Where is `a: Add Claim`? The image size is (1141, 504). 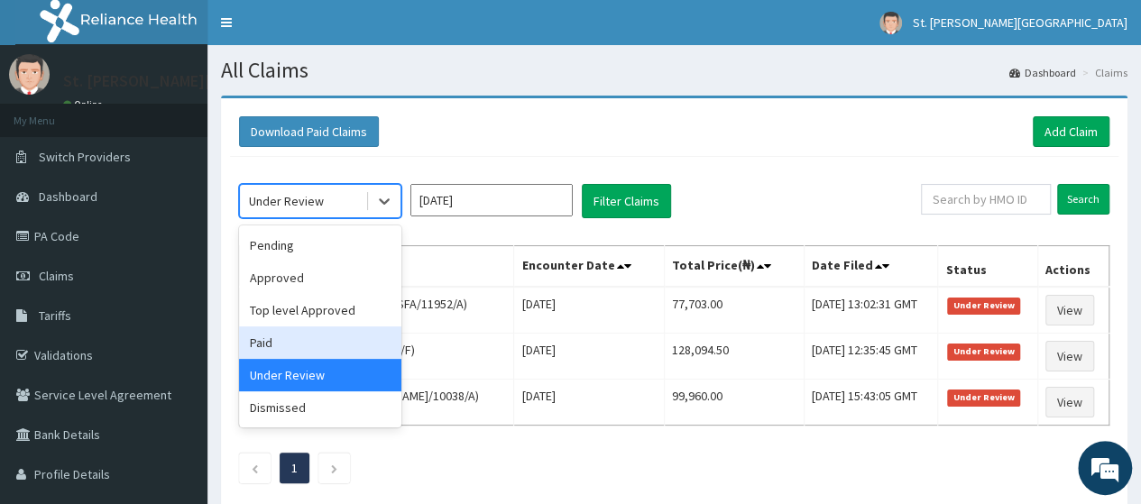 a: Add Claim is located at coordinates (1071, 132).